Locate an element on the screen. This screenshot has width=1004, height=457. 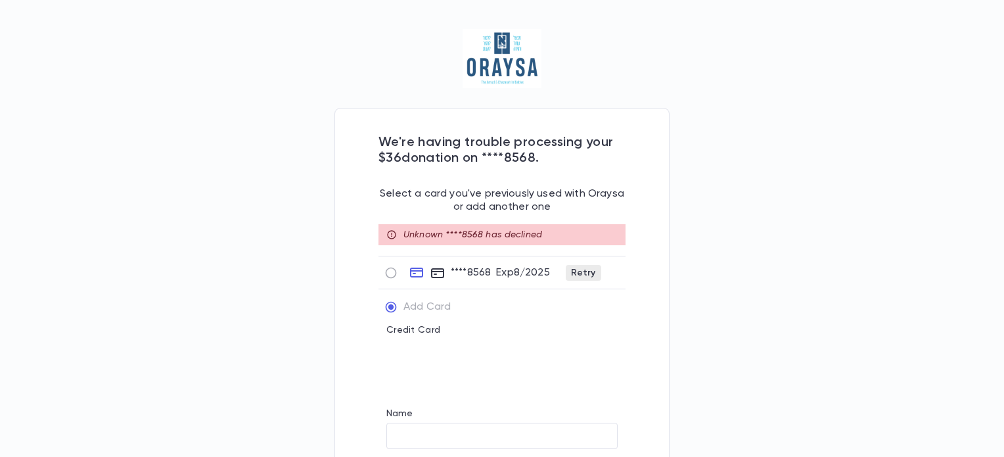
p: Exp 8 / 2025 is located at coordinates (522, 273).